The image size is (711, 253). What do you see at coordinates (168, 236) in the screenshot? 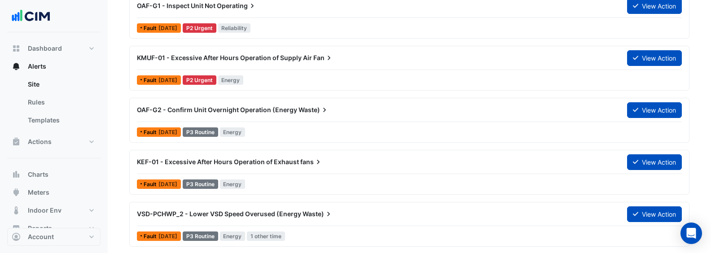
I see `span: Fri 22-Nov-2024 16:45 AEDT` at bounding box center [168, 236].